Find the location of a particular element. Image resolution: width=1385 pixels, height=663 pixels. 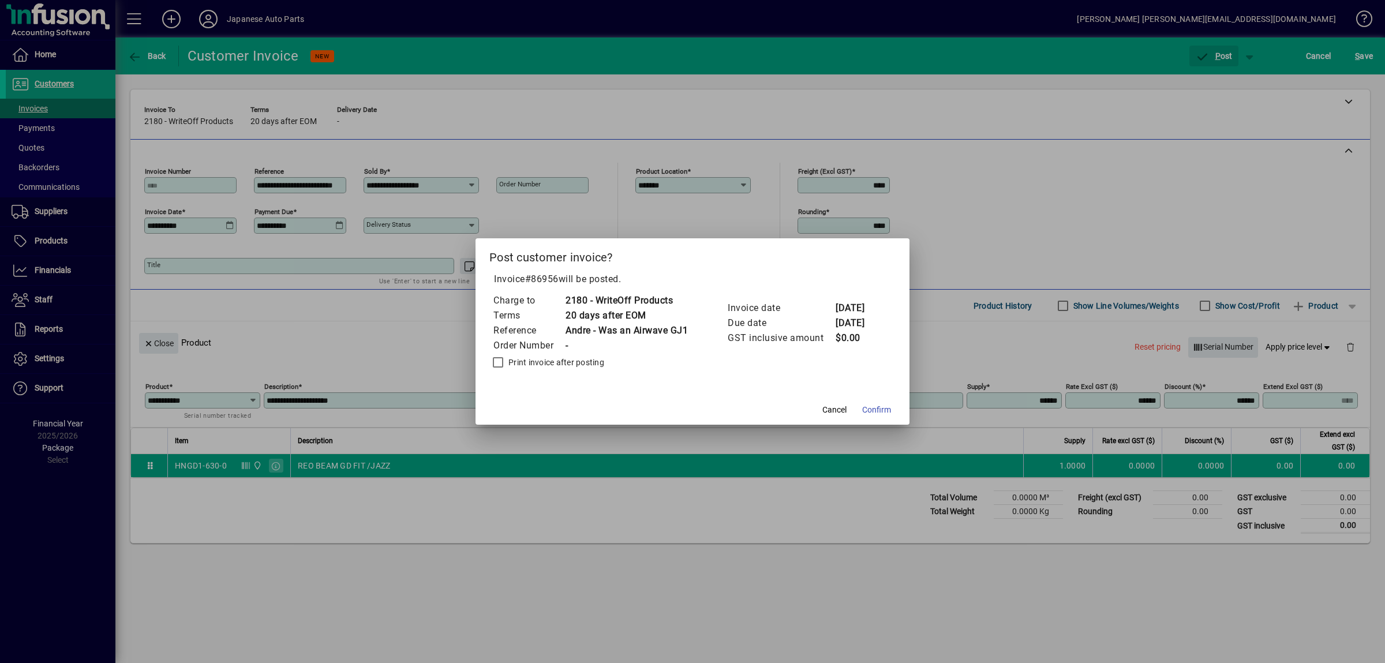

p: Invoice will be posted . is located at coordinates (693, 279).